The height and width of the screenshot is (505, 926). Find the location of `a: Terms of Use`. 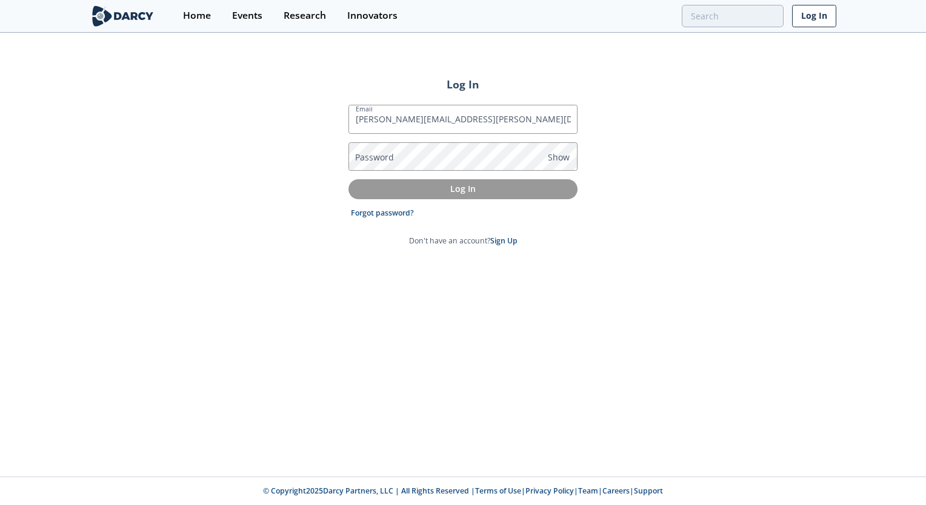

a: Terms of Use is located at coordinates (498, 491).